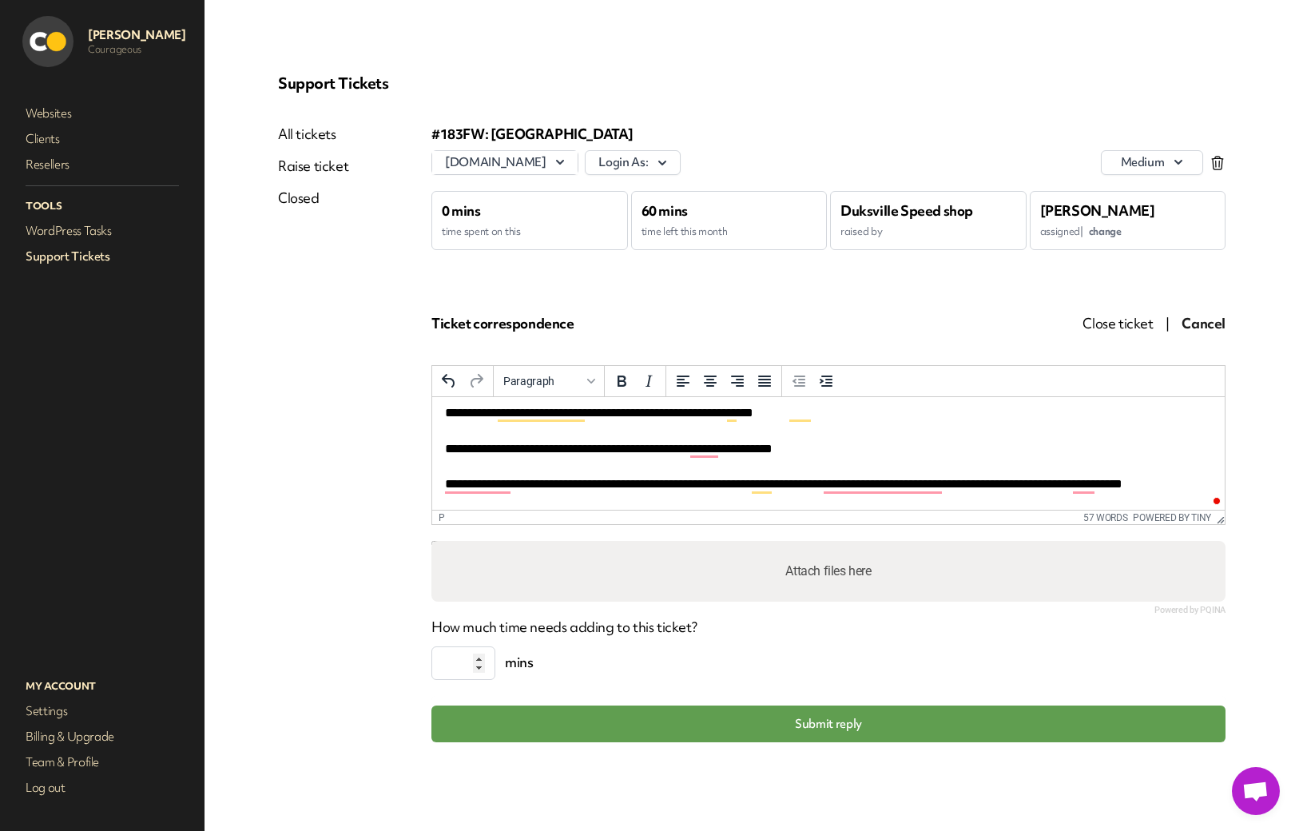  Describe the element at coordinates (685, 231) in the screenshot. I see `span: time left this month` at that location.